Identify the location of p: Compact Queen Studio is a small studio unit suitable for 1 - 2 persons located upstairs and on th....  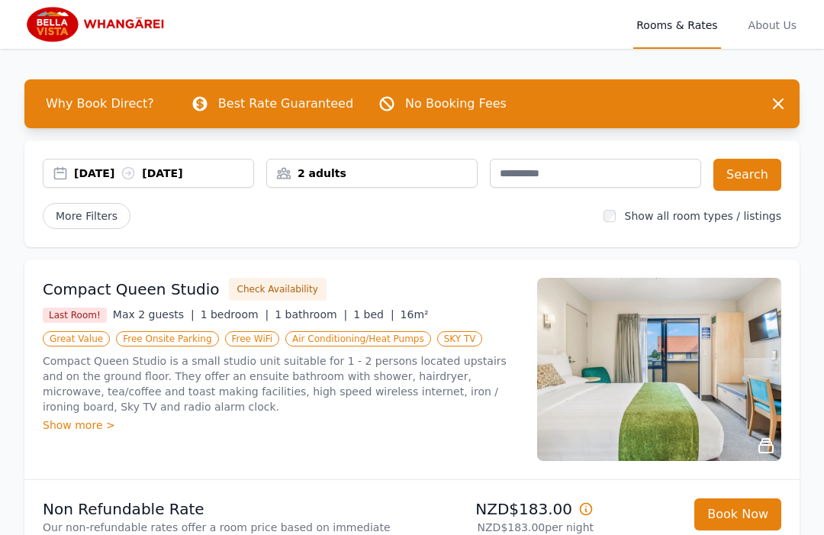
(281, 384).